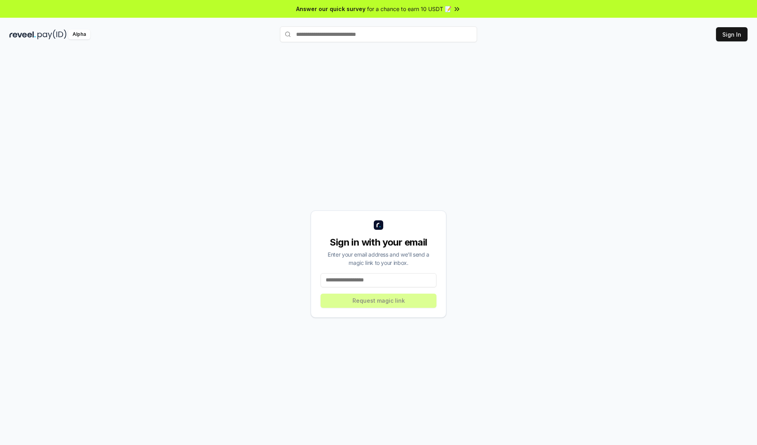 This screenshot has height=445, width=757. Describe the element at coordinates (52, 34) in the screenshot. I see `img: pay_id` at that location.